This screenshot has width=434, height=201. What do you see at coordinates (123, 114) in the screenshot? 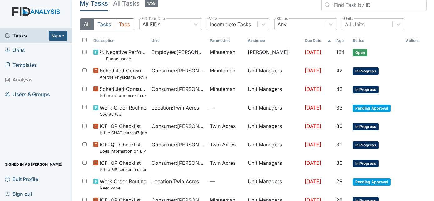
I see `small: Countertop` at bounding box center [123, 114].